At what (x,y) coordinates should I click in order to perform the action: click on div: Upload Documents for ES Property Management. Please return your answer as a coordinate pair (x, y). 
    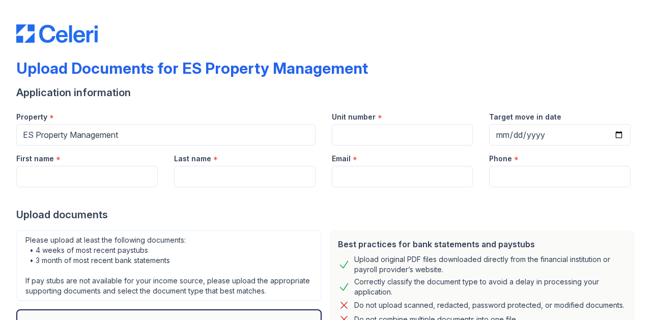
    Looking at the image, I should click on (192, 68).